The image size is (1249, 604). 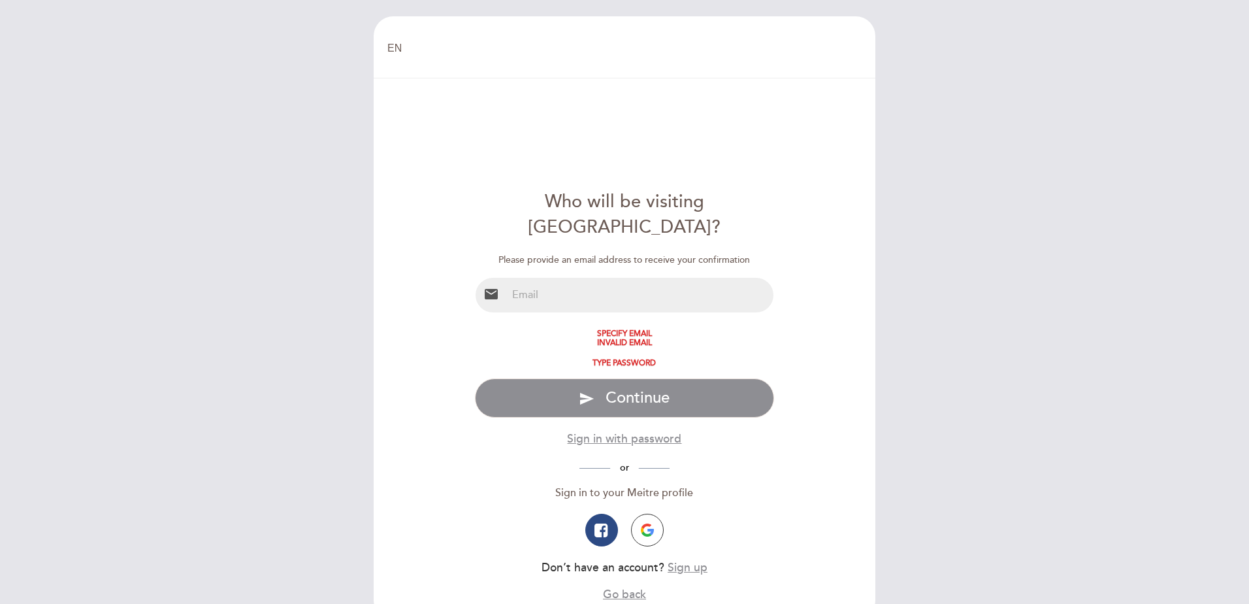 What do you see at coordinates (491, 294) in the screenshot?
I see `i: email` at bounding box center [491, 294].